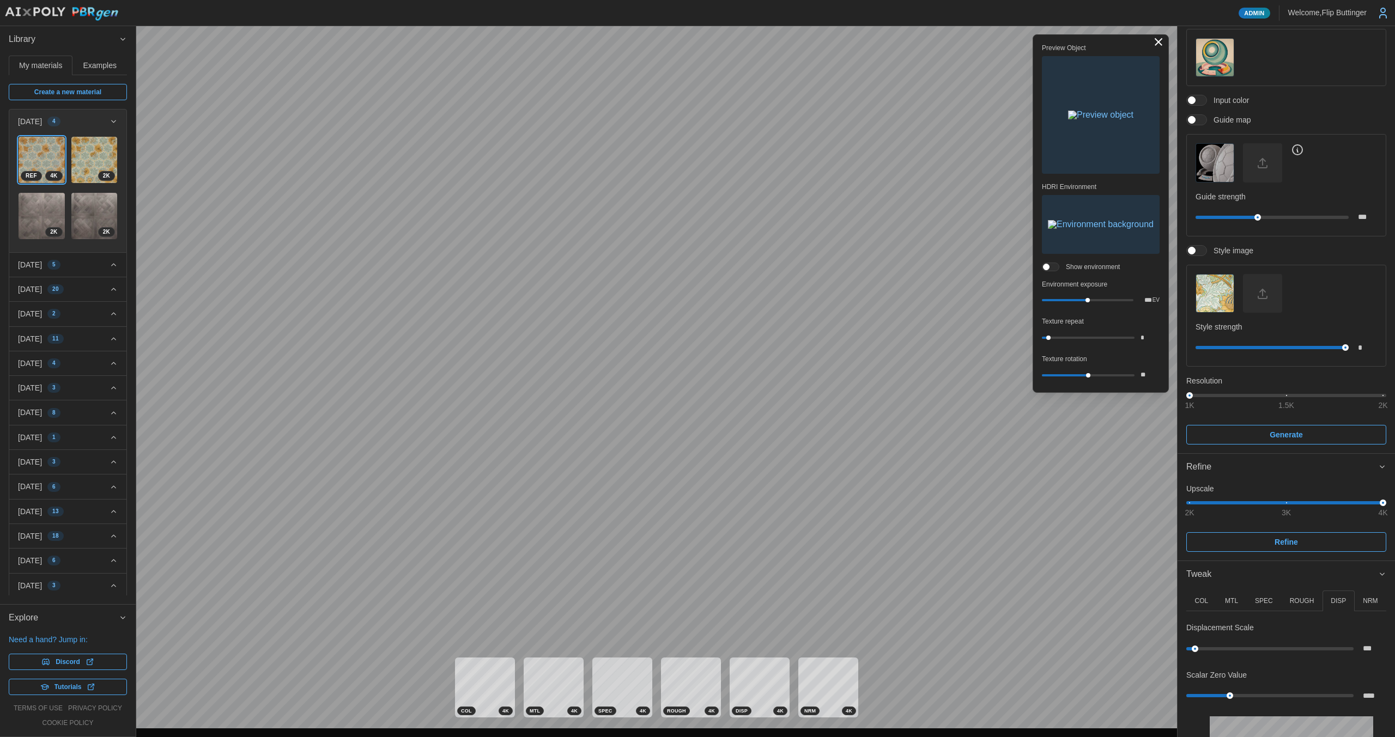 The height and width of the screenshot is (737, 1395). Describe the element at coordinates (1201, 601) in the screenshot. I see `p: COL` at that location.